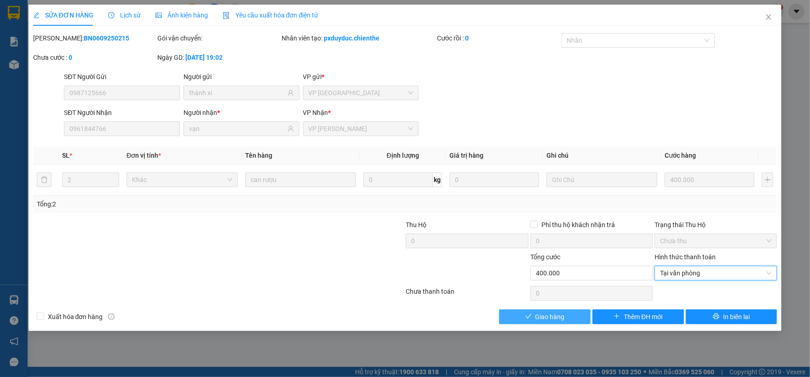 The image size is (810, 377). I want to click on div: SĐT Người Nhận, so click(122, 113).